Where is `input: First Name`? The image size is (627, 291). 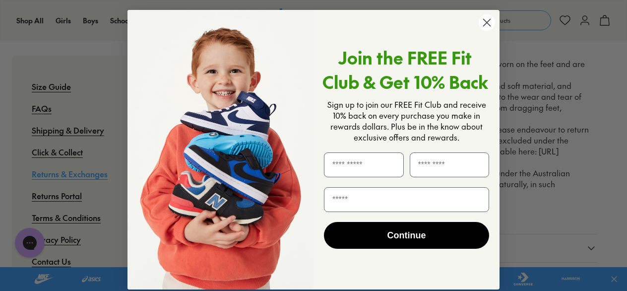
input: First Name is located at coordinates (364, 165).